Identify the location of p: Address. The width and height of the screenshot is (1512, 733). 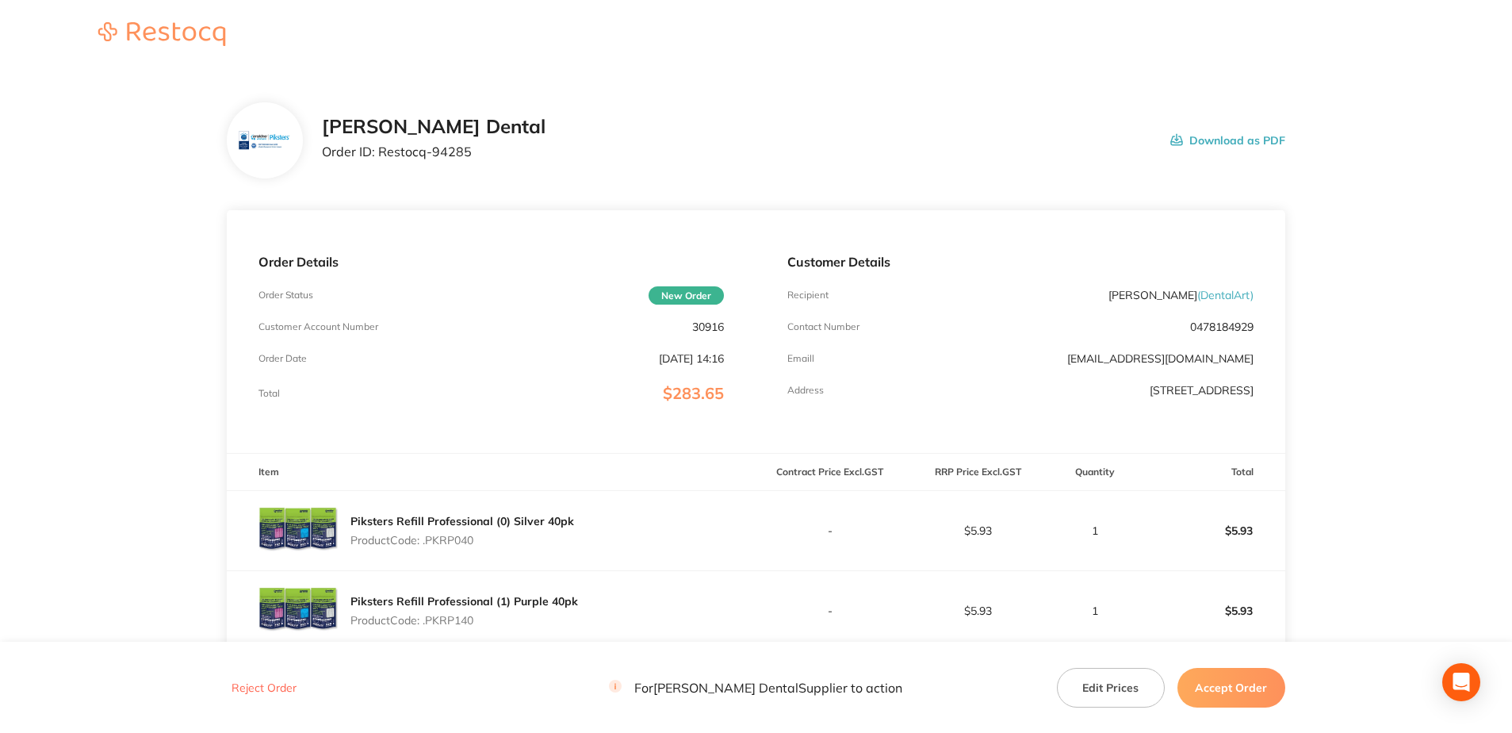
(806, 390).